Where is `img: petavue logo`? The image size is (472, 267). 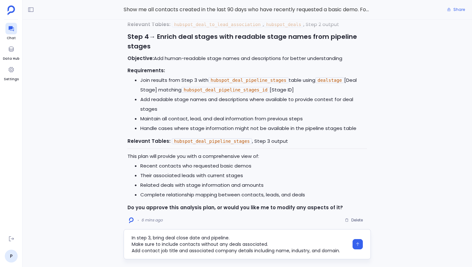
img: petavue logo is located at coordinates (11, 10).